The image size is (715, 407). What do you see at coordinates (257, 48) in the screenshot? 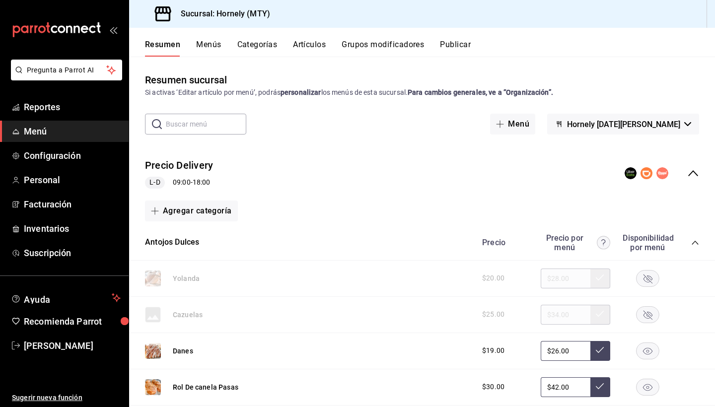
I see `button: Categorías` at bounding box center [257, 48].